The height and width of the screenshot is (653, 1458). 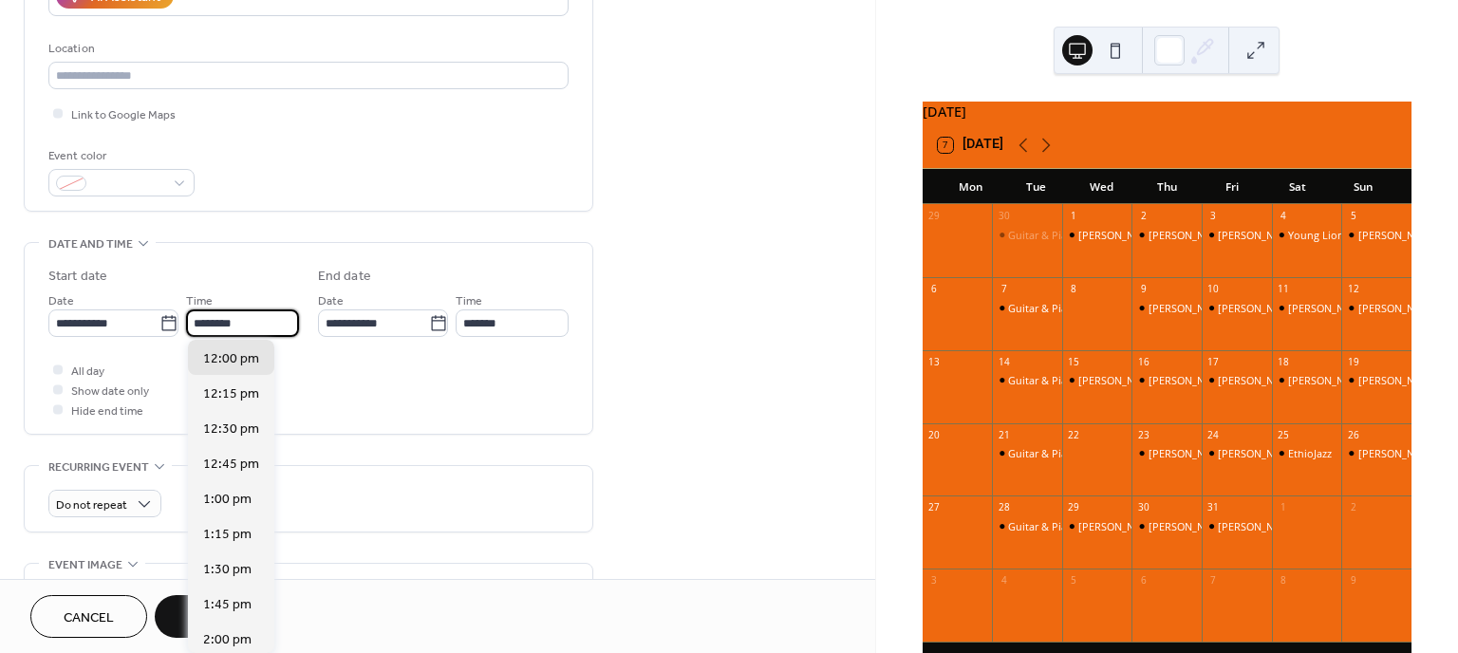 What do you see at coordinates (227, 499) in the screenshot?
I see `span: 1:00 pm` at bounding box center [227, 499].